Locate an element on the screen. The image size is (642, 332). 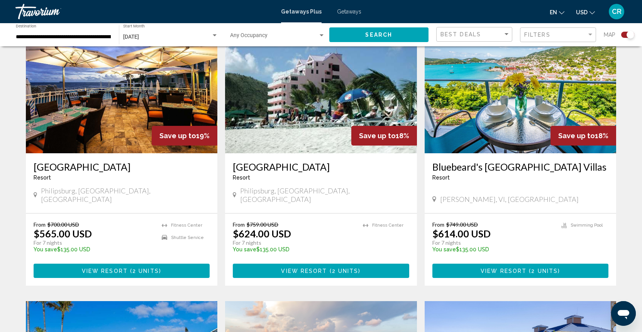
span: CR is located at coordinates (617, 12).